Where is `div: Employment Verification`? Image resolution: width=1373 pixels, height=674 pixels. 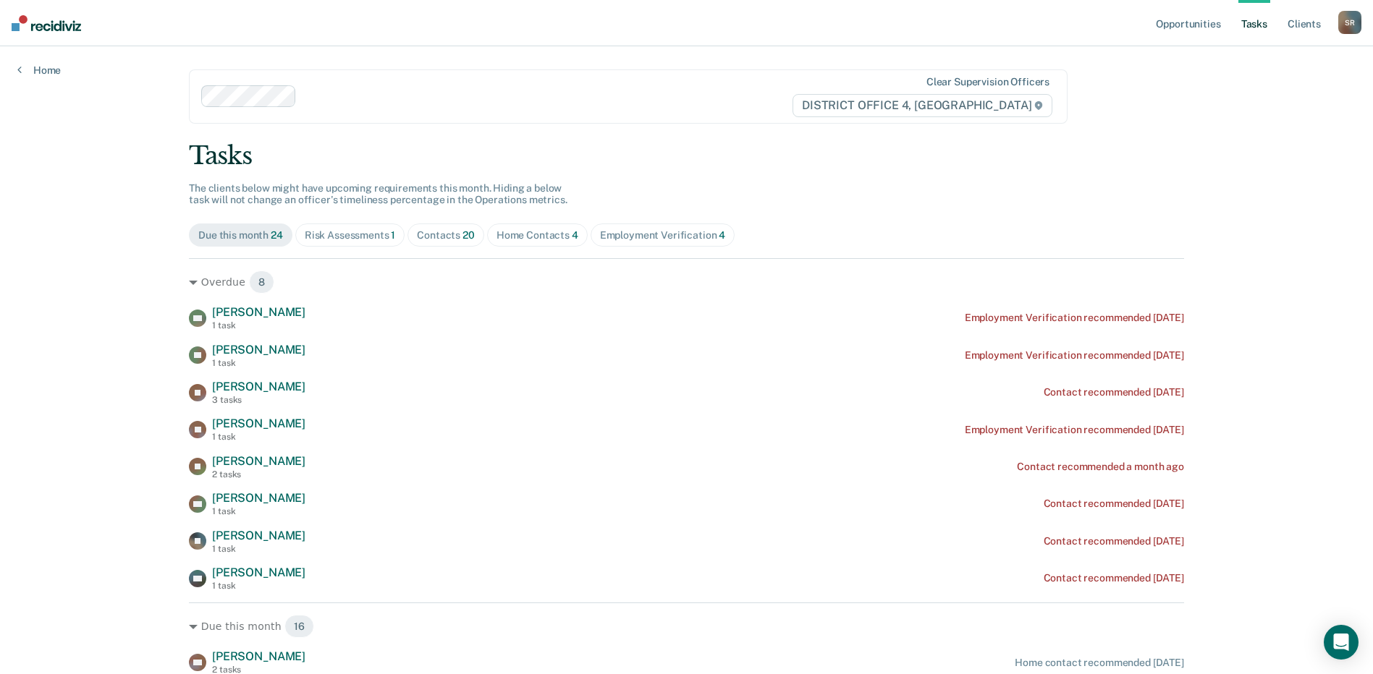
div: Employment Verification is located at coordinates (663, 235).